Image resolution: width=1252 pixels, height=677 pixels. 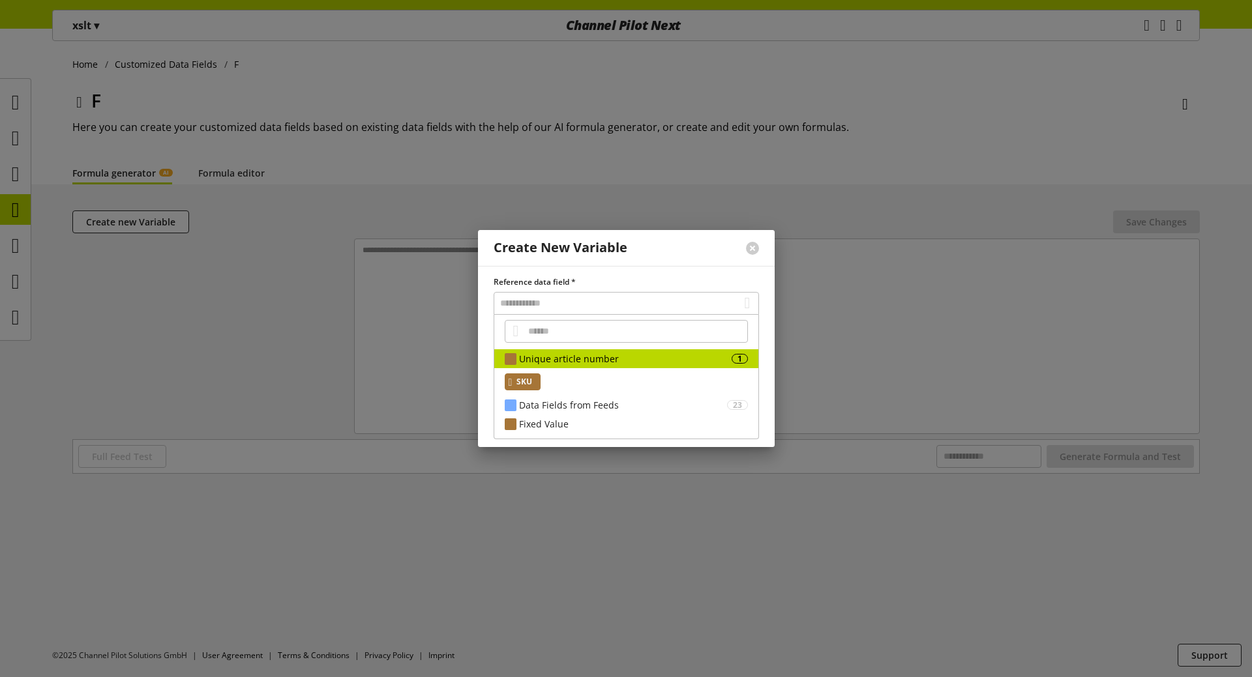 I want to click on div: Unique article number, so click(x=625, y=359).